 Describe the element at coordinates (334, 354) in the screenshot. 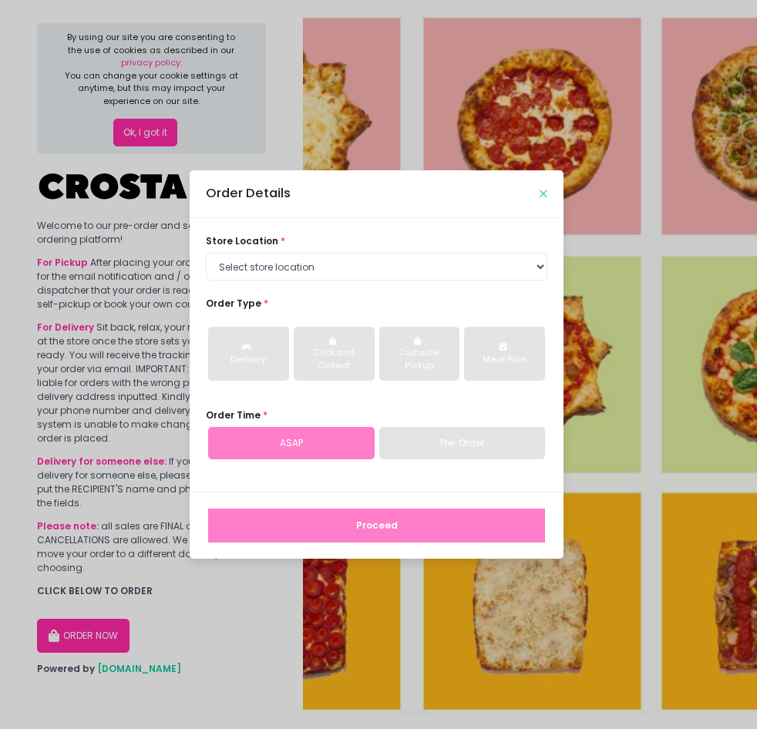

I see `button: Click and Collect` at that location.